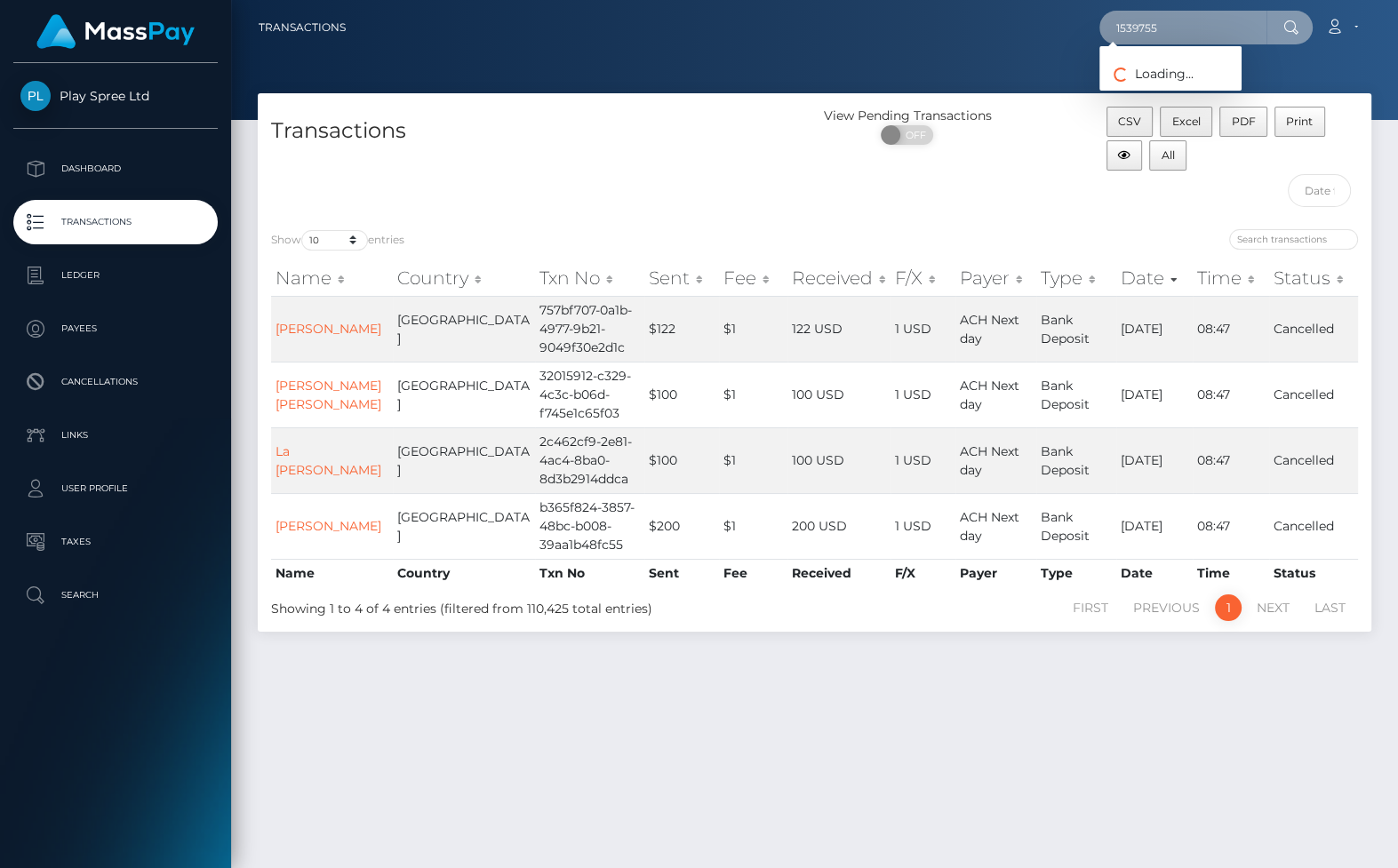  I want to click on p: Taxes, so click(116, 542).